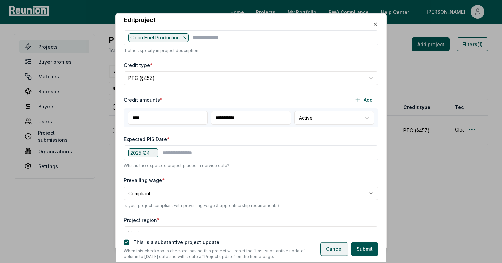 The image size is (502, 263). Describe the element at coordinates (251, 205) in the screenshot. I see `p: Is your project compliant with prevailing wage & apprenticeship requirements?` at that location.